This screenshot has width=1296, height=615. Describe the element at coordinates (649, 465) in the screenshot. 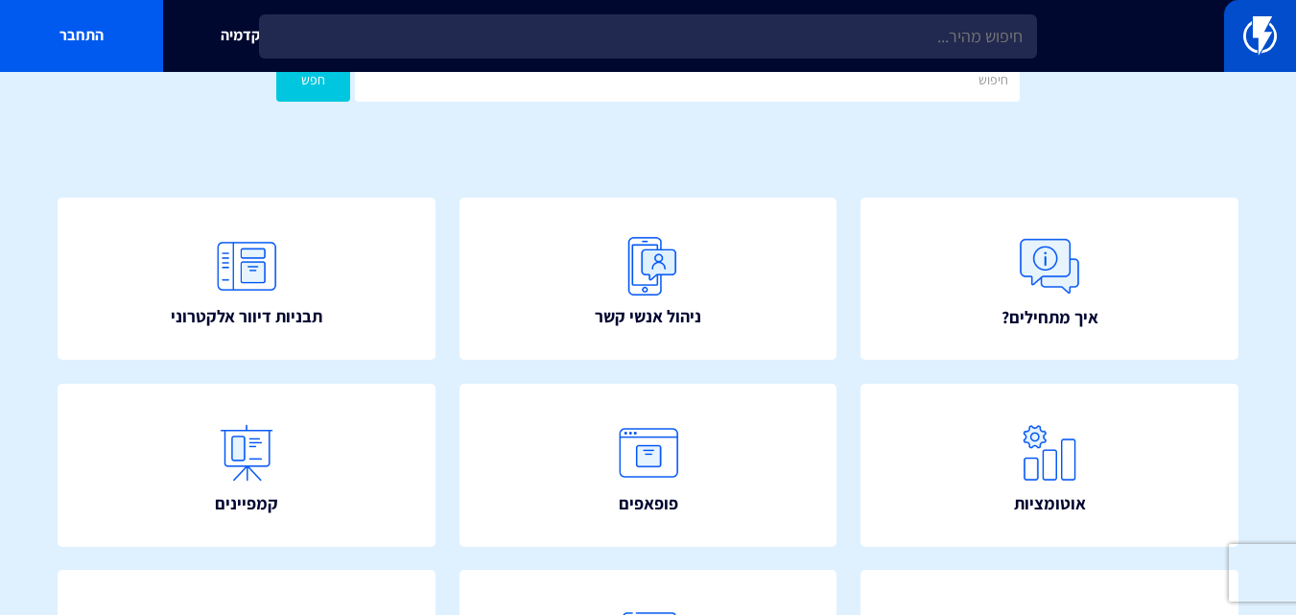

I see `a: פופאפים` at that location.